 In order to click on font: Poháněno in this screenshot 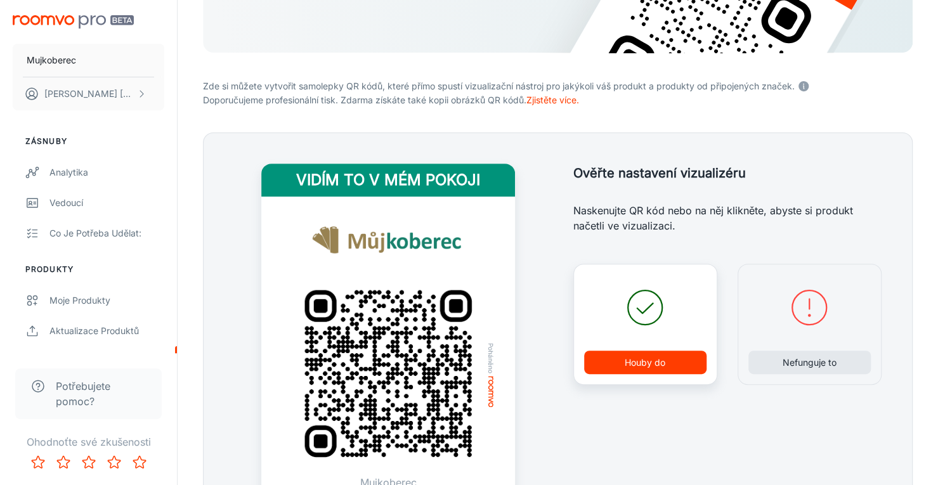, I will do `click(491, 358)`.